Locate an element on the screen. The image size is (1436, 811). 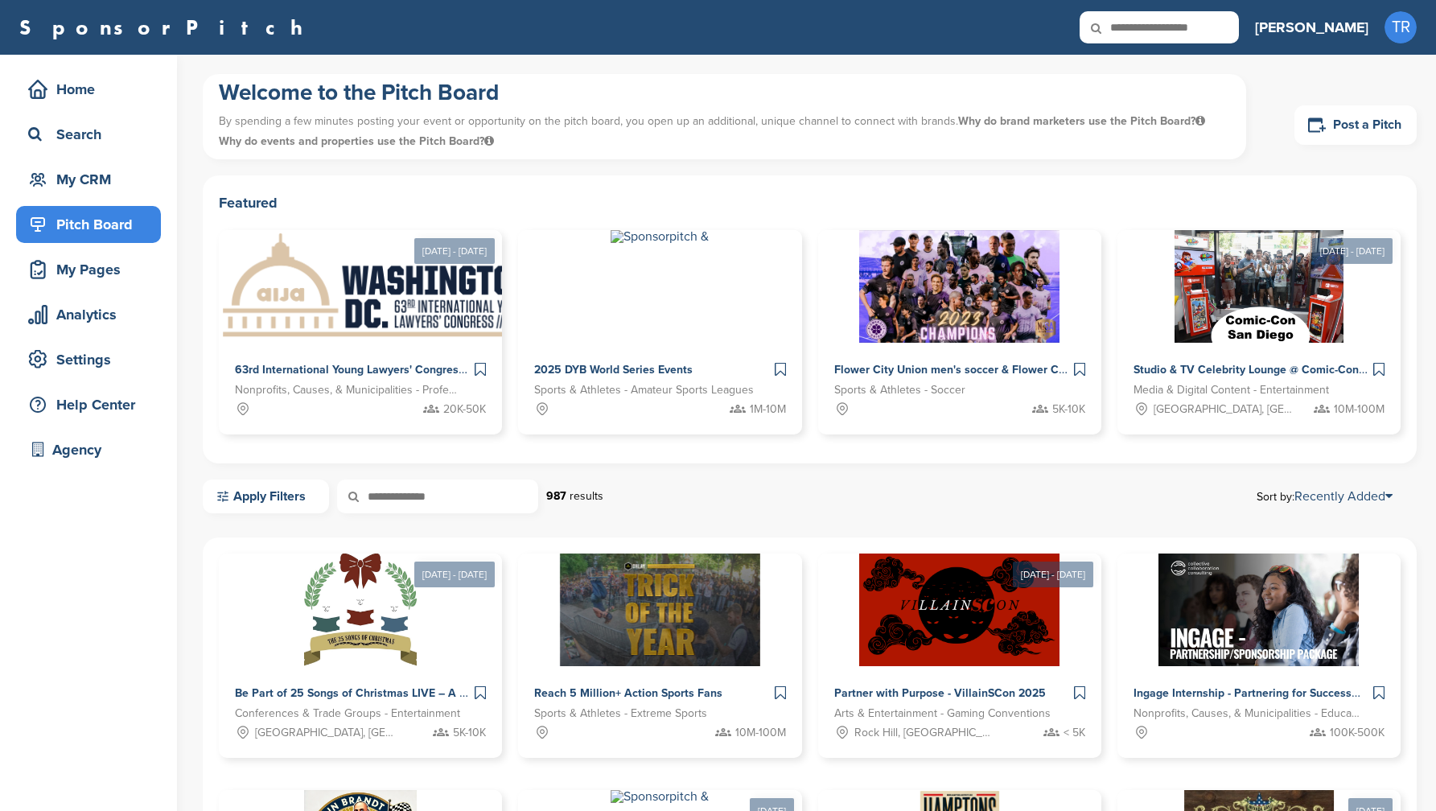
span: Sports & Athletes - Amateur Sports Leagues is located at coordinates (643, 390).